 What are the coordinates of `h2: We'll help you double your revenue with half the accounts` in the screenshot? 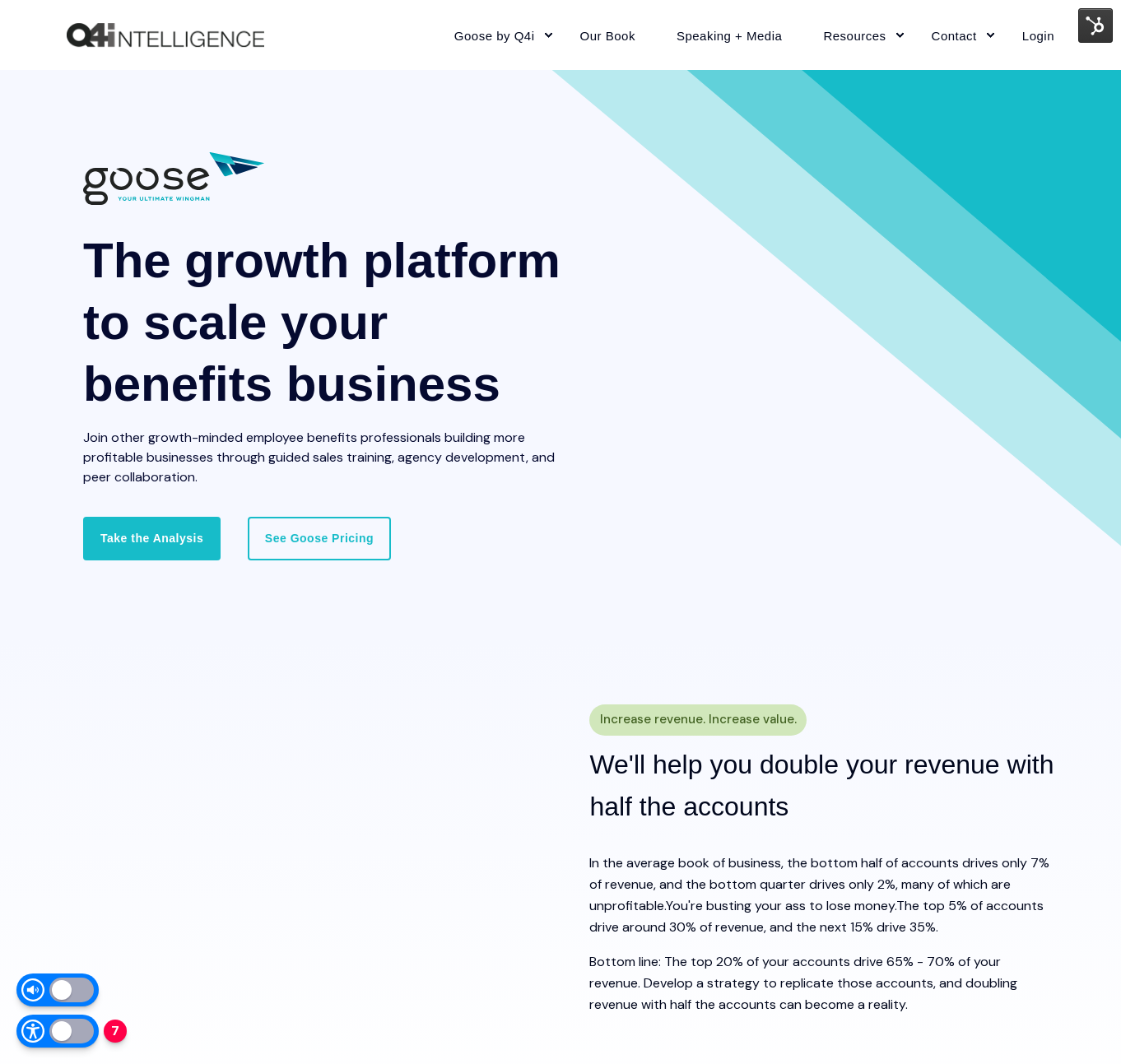 It's located at (822, 786).